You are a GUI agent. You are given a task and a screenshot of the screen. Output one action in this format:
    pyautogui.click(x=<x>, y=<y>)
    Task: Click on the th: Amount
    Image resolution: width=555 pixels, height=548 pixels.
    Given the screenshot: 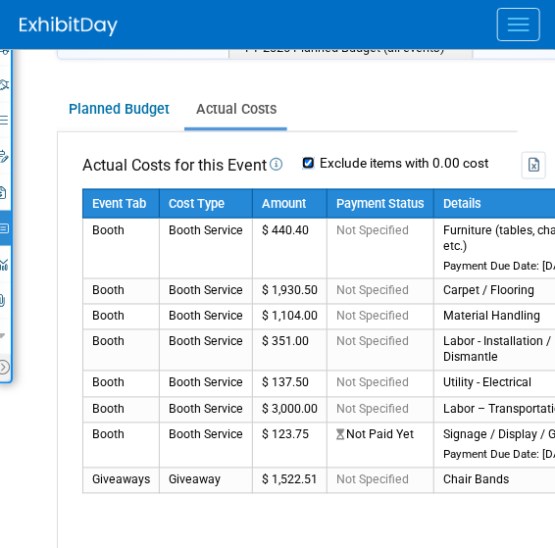 What is the action you would take?
    pyautogui.click(x=290, y=204)
    